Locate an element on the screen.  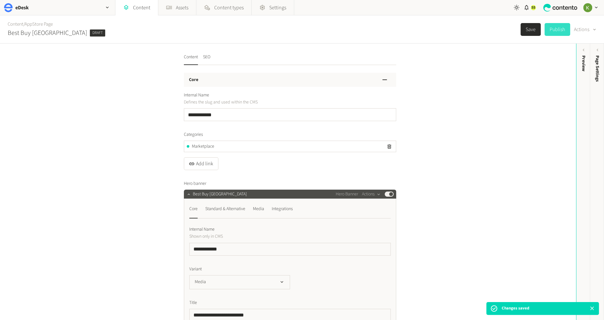
a: AppStore Page is located at coordinates (39, 24).